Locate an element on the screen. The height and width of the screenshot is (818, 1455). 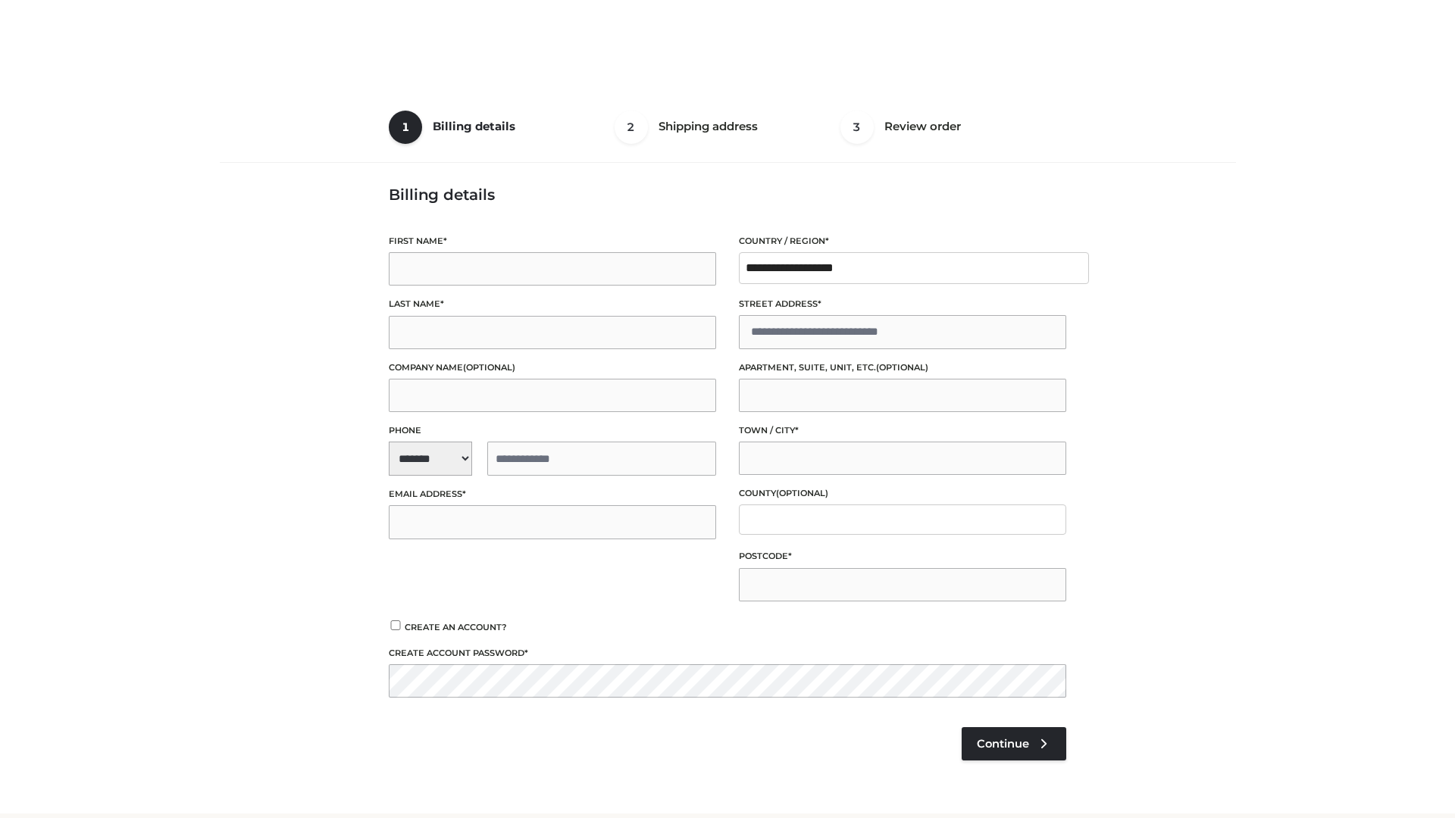
a: Continue is located at coordinates (1014, 744).